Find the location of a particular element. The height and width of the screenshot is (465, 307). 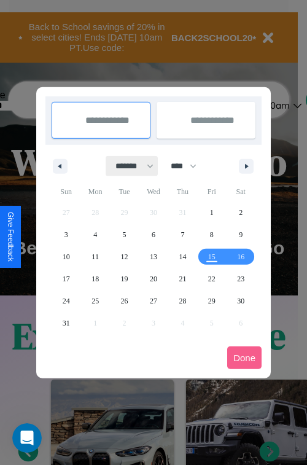

button: 6 is located at coordinates (153, 235).